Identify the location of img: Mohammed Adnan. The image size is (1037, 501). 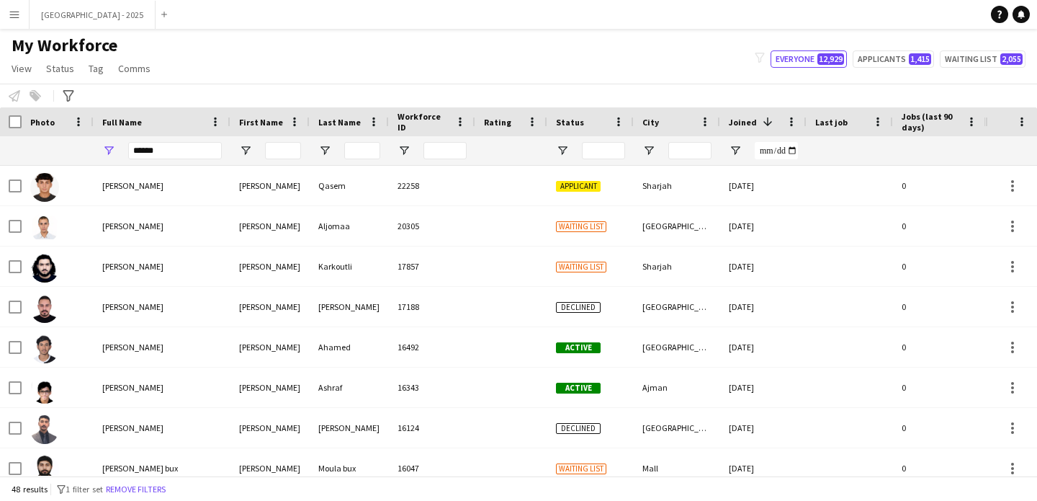
(45, 308).